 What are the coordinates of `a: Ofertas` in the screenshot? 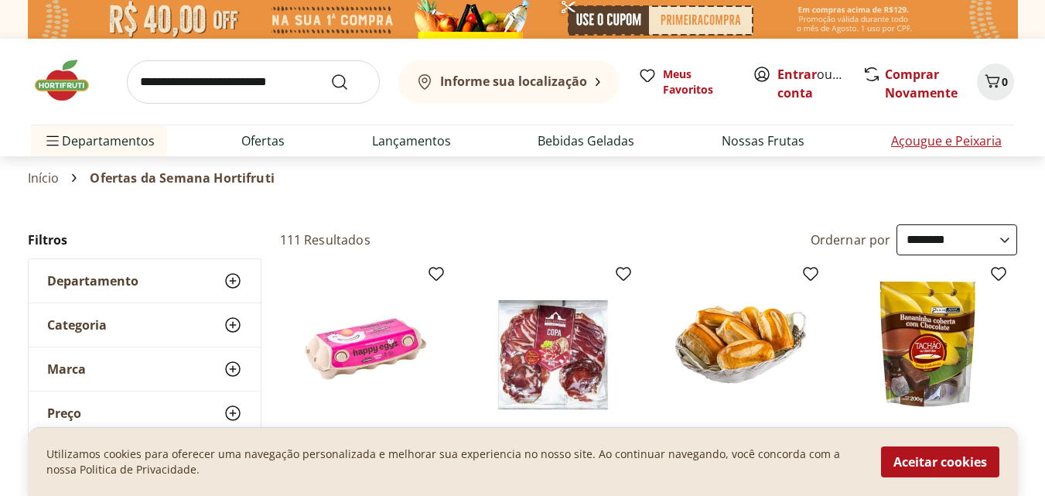 It's located at (263, 141).